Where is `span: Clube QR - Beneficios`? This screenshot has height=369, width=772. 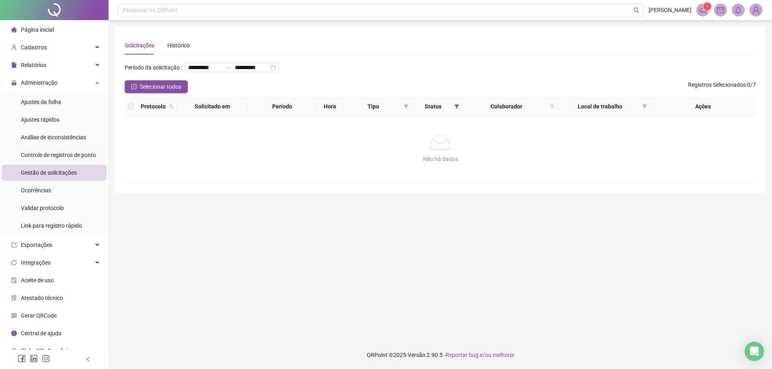
span: Clube QR - Beneficios is located at coordinates (47, 351).